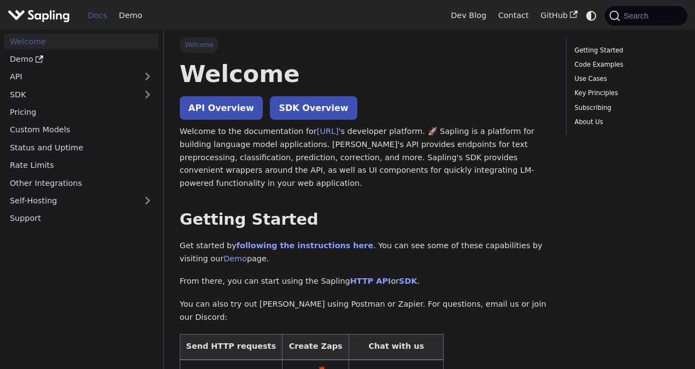  I want to click on p: Get started by . You can see some of these capabilities by visiting our page., so click(365, 253).